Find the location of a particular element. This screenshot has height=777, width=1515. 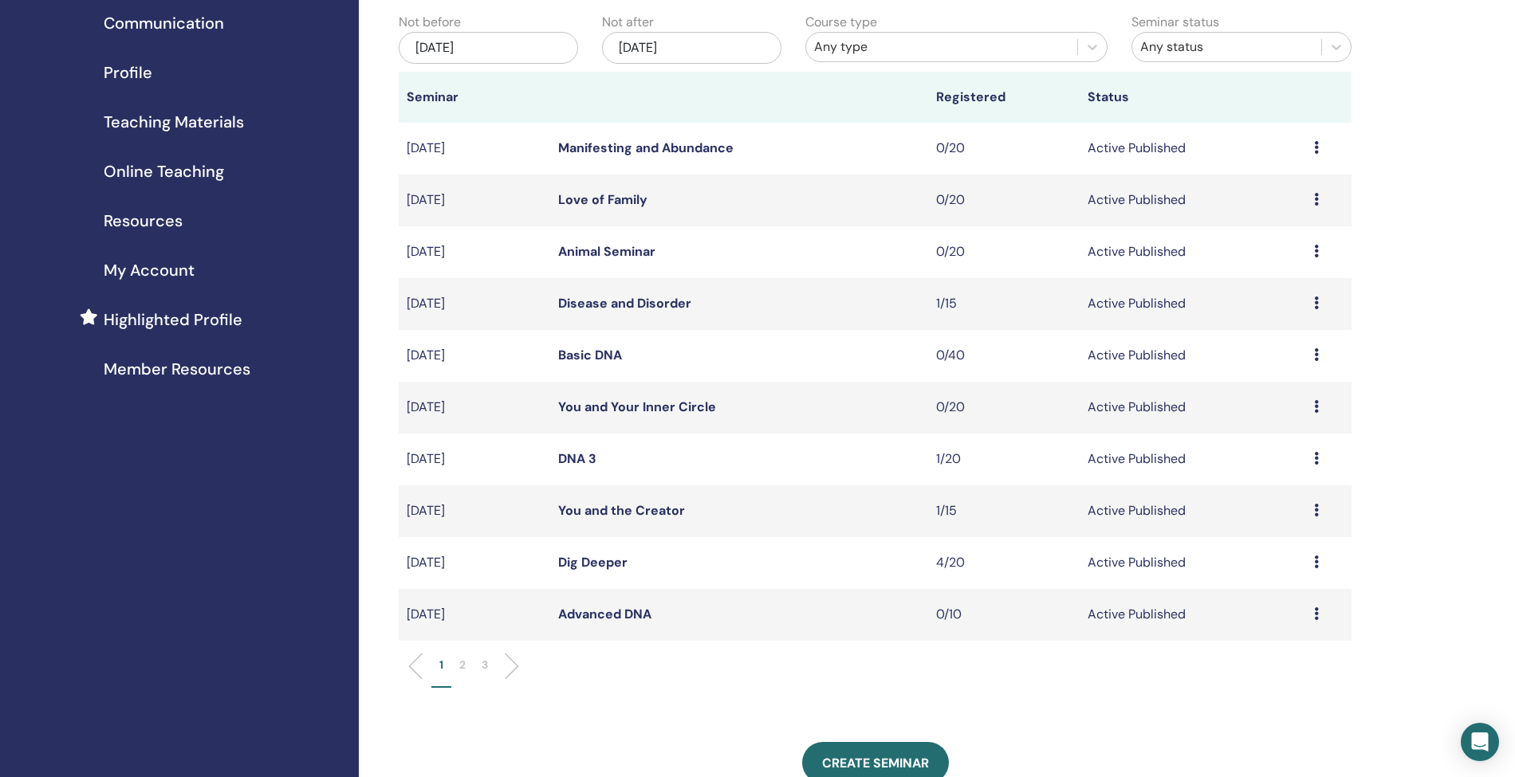

a: DNA 3 is located at coordinates (577, 458).